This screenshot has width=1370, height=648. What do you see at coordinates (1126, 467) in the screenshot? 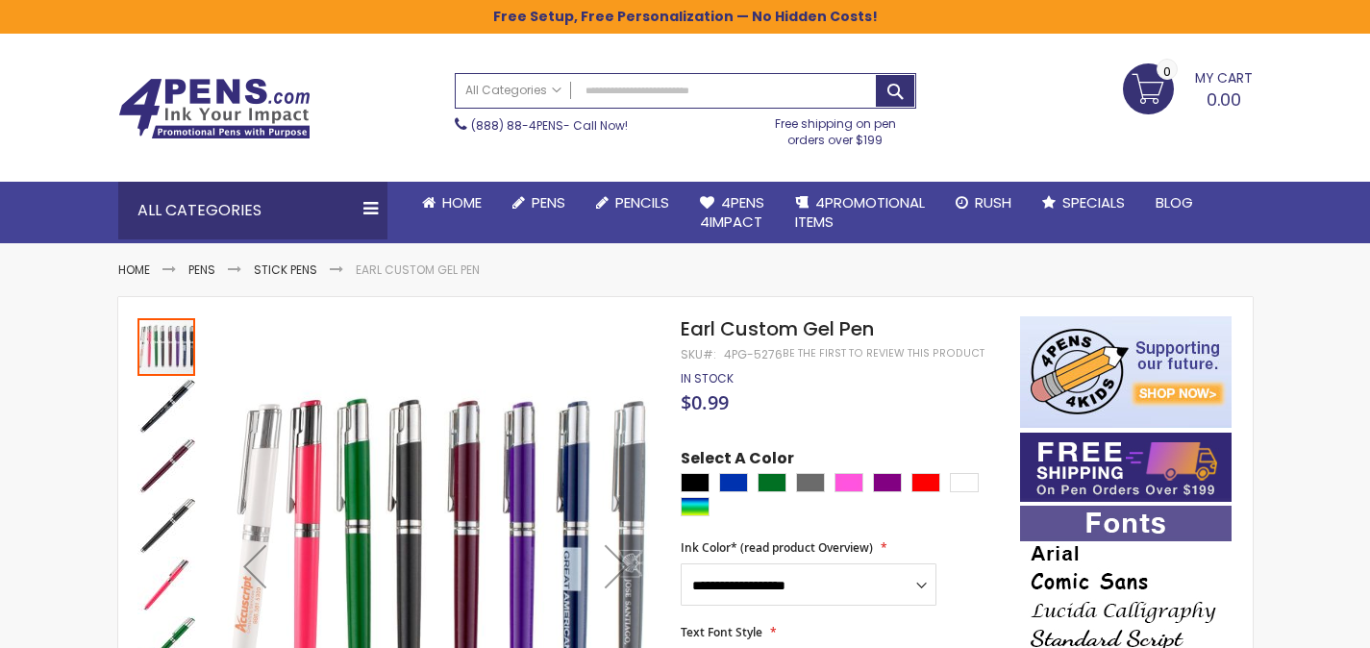
I see `img: Free shipping on orders over $199` at bounding box center [1126, 467].